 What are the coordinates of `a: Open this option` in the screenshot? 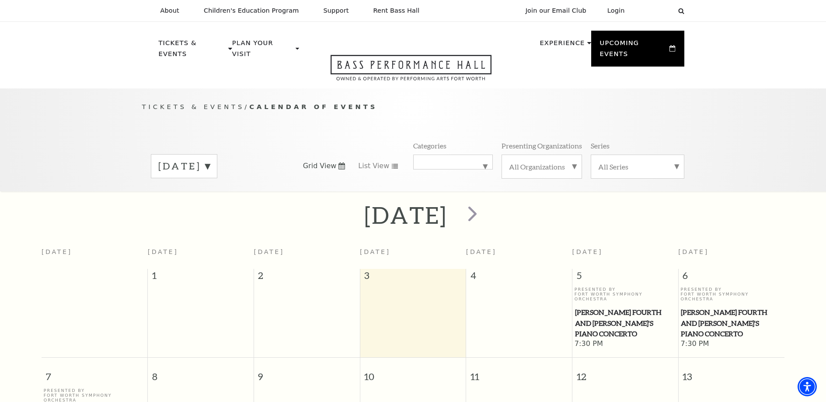 It's located at (411, 71).